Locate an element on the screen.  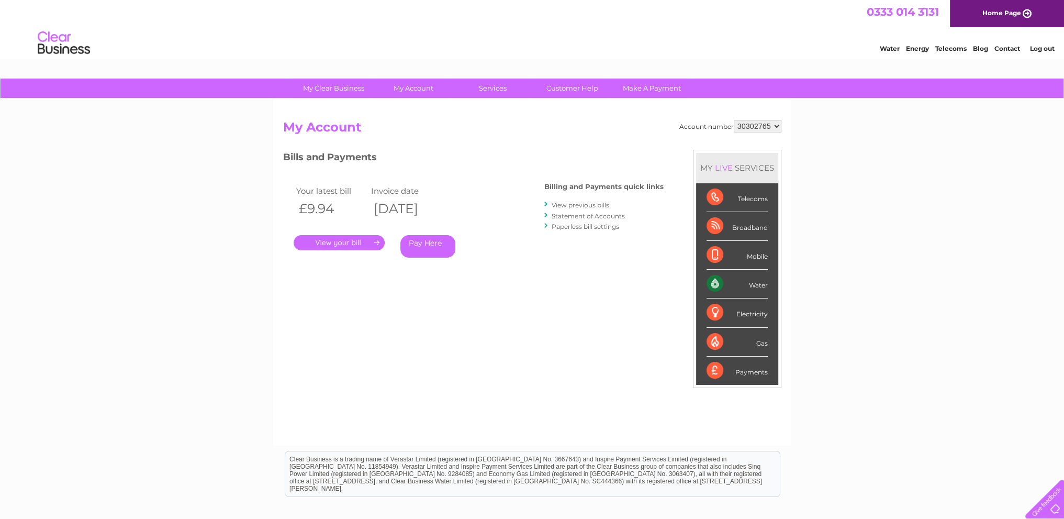
img: logo.png is located at coordinates (64, 43).